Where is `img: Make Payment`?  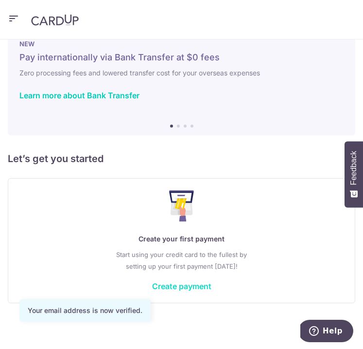 img: Make Payment is located at coordinates (181, 206).